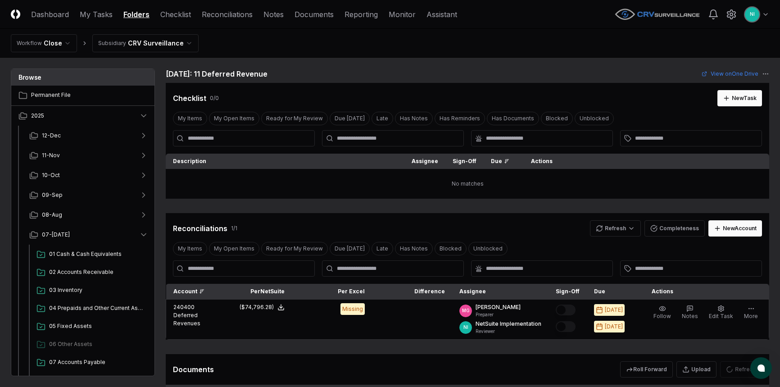 The height and width of the screenshot is (387, 780). What do you see at coordinates (227, 14) in the screenshot?
I see `a: Reconciliations` at bounding box center [227, 14].